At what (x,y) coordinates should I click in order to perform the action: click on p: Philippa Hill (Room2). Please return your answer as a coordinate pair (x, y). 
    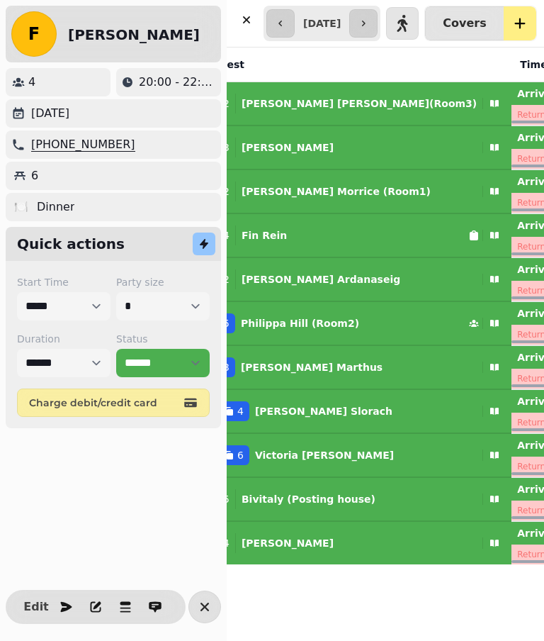
    Looking at the image, I should click on (300, 323).